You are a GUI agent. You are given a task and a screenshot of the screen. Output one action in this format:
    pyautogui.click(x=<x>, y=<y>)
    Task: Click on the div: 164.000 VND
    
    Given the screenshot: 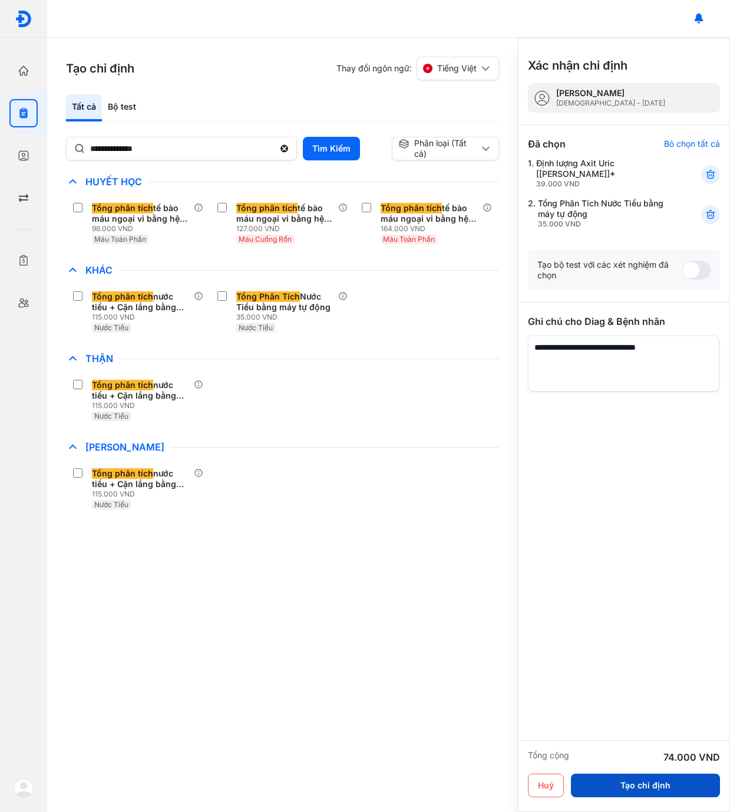 What is the action you would take?
    pyautogui.click(x=431, y=229)
    